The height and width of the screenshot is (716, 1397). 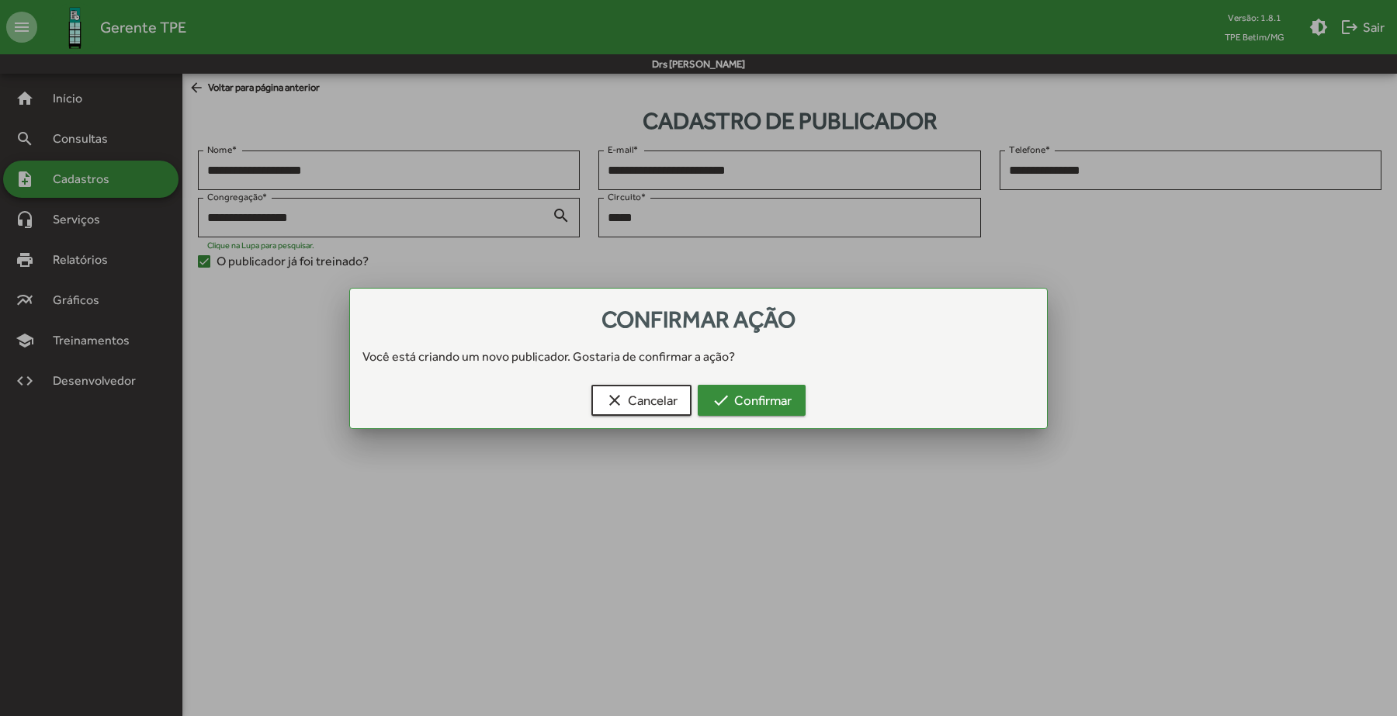 What do you see at coordinates (699, 319) in the screenshot?
I see `span: Confirmar ação` at bounding box center [699, 319].